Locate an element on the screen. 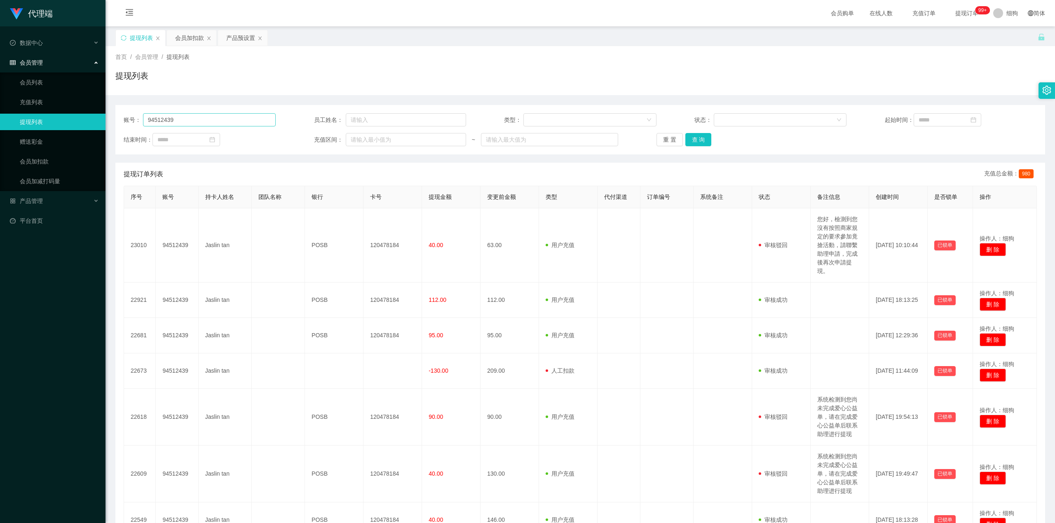 This screenshot has width=1055, height=523. span: 订单编号 is located at coordinates (658, 197).